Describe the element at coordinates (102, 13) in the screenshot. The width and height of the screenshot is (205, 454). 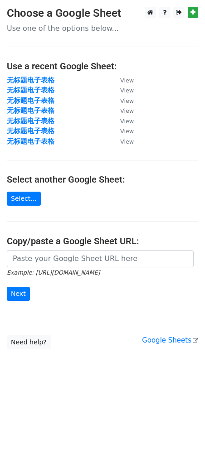
I see `h3: Choose a Google Sheet` at that location.